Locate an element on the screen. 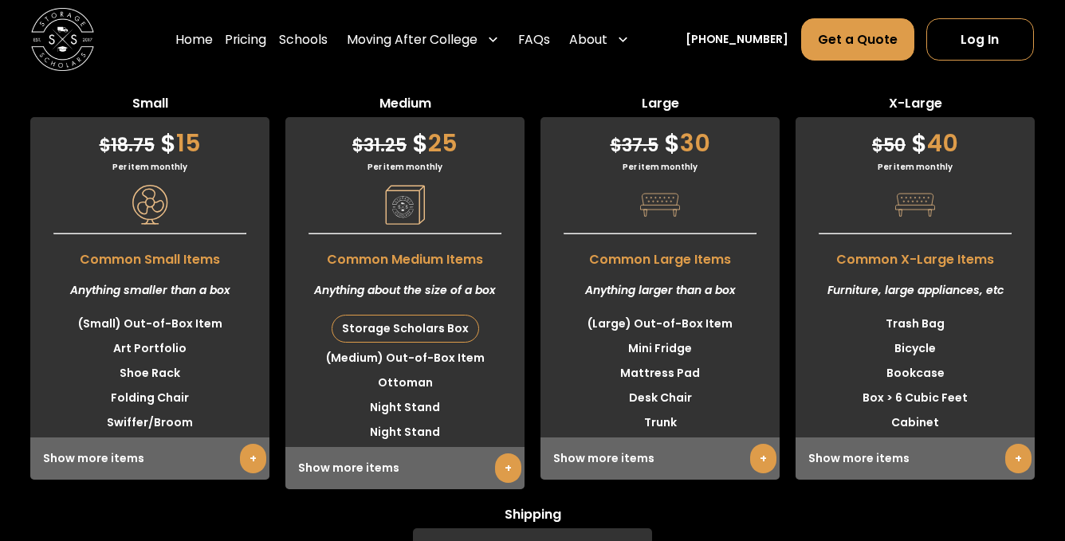 This screenshot has width=1065, height=541. a: Schools is located at coordinates (303, 39).